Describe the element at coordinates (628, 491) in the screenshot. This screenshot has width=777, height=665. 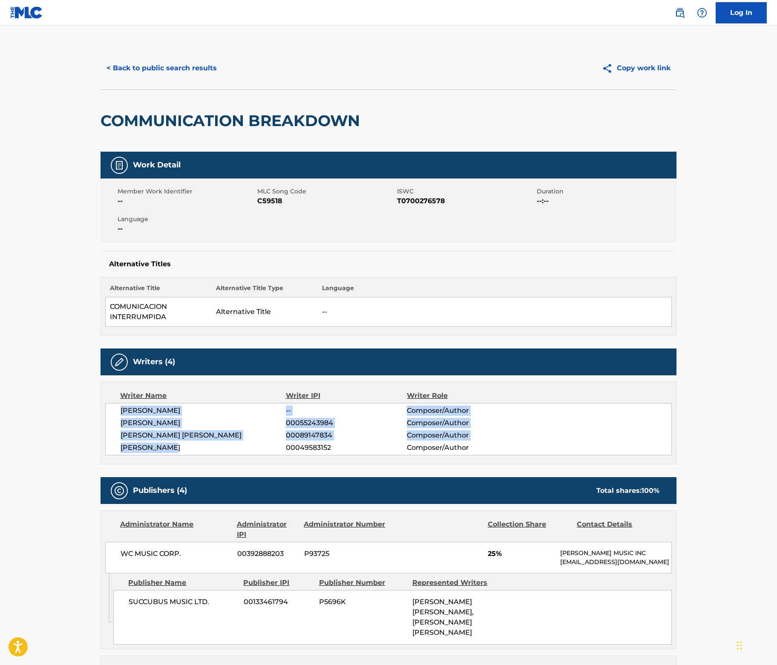
I see `div: Total shares:` at that location.